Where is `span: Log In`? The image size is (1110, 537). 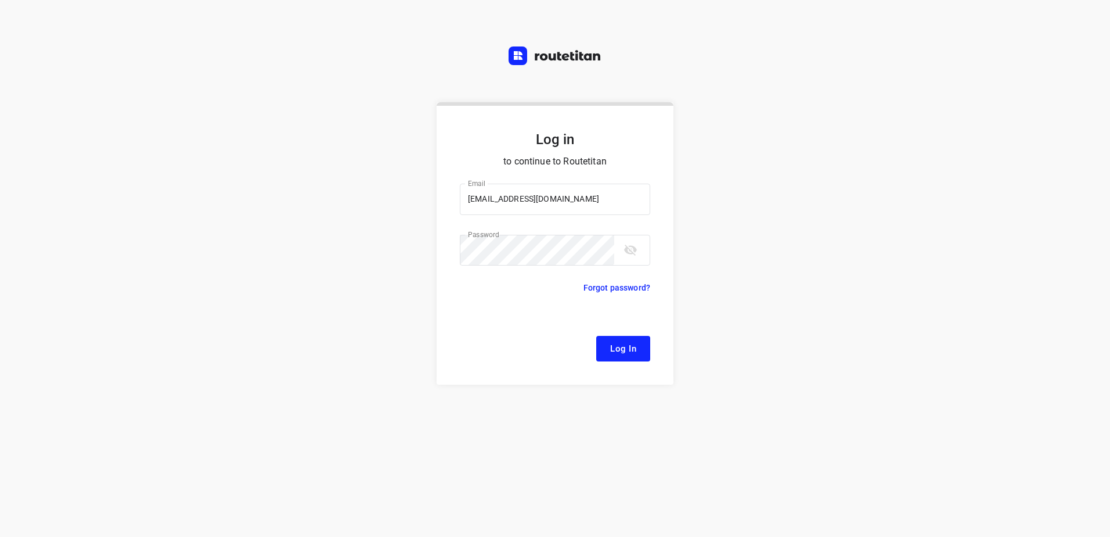
span: Log In is located at coordinates (623, 348).